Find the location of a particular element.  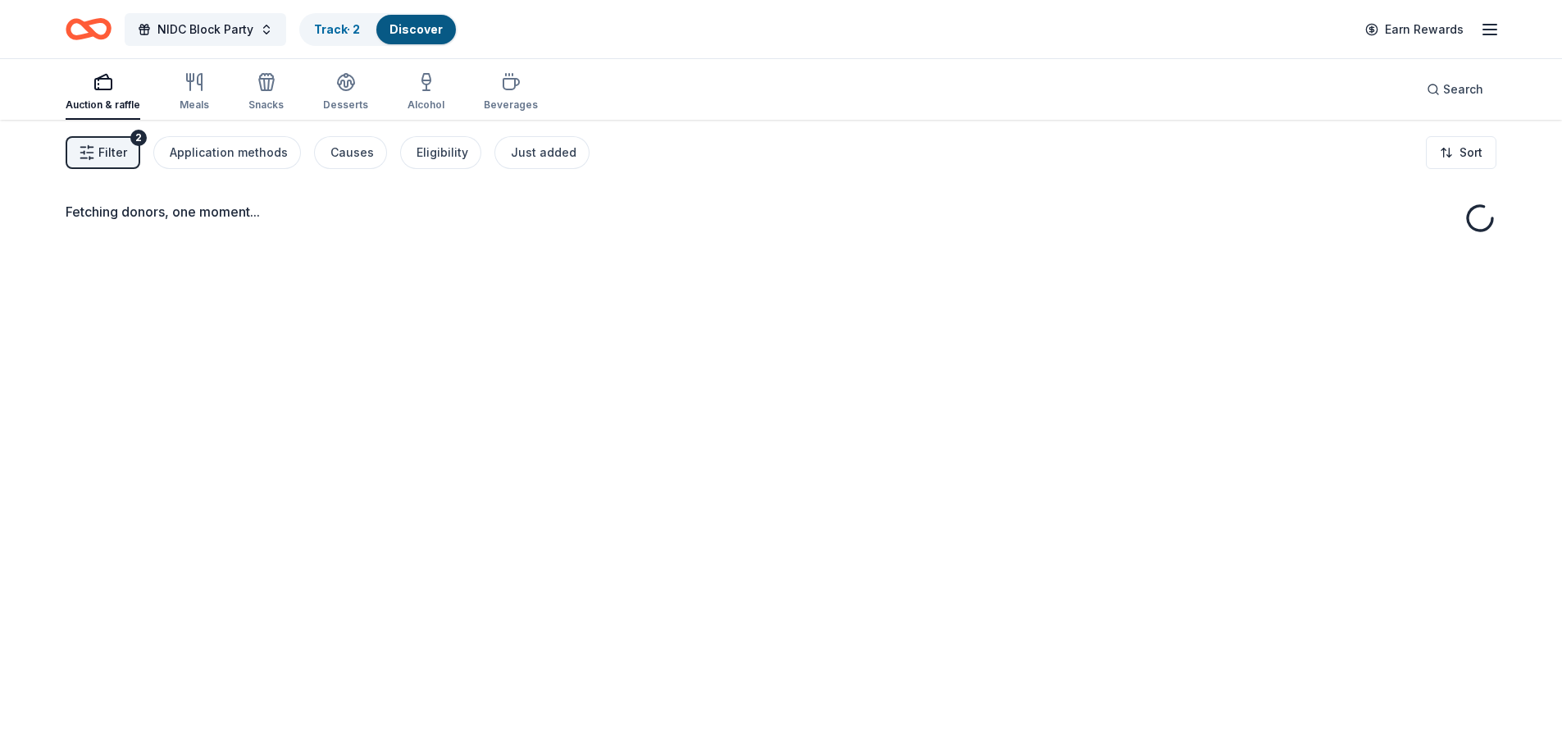

span: NIDC Block Party is located at coordinates (205, 30).